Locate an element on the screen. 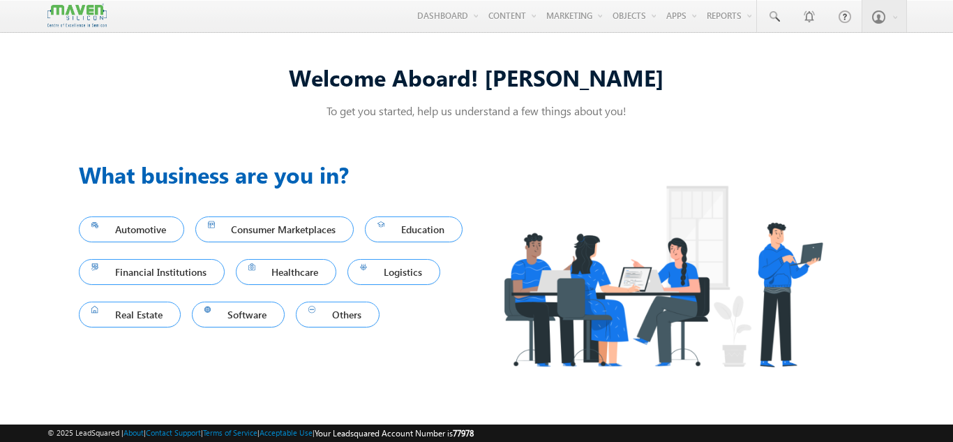  a: Terms of Service is located at coordinates (230, 432).